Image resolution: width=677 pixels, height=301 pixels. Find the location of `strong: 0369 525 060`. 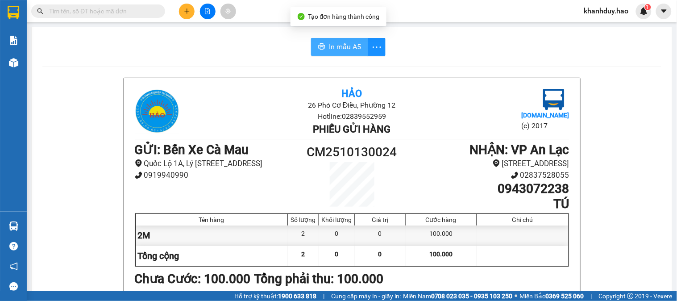

strong: 0369 525 060 is located at coordinates (565, 296).